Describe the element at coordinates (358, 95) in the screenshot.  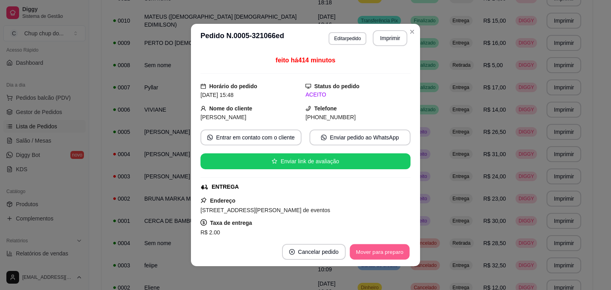
I see `div: ACEITO` at that location.